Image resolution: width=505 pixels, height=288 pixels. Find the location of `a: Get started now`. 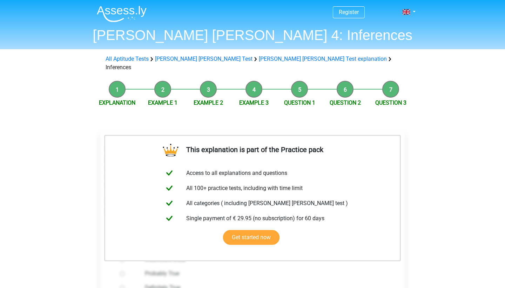

a: Get started now is located at coordinates (251, 237).